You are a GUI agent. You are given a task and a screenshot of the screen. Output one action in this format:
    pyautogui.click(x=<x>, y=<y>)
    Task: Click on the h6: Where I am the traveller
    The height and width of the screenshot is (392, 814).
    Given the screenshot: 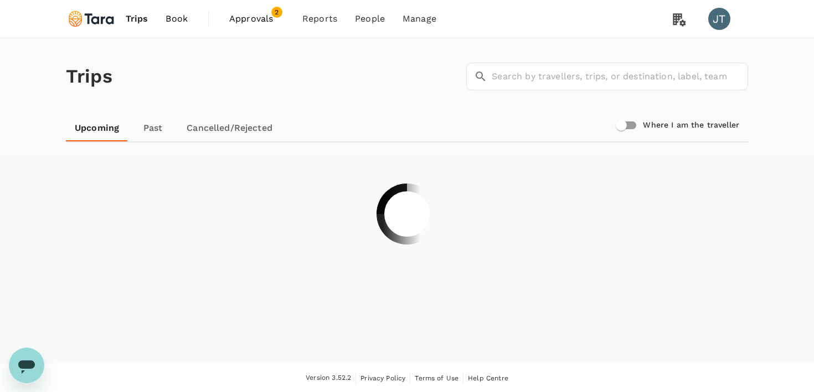 What is the action you would take?
    pyautogui.click(x=691, y=125)
    